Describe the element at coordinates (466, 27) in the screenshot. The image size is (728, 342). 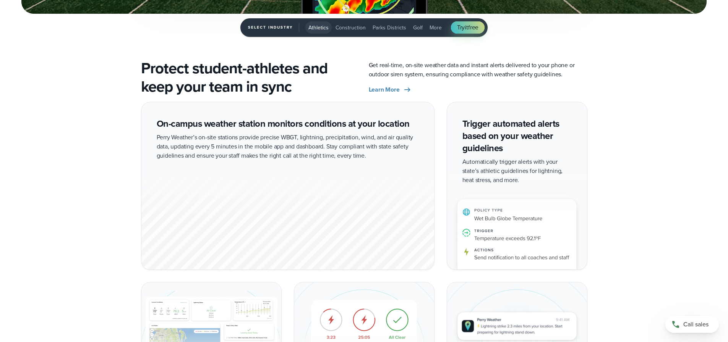
I see `span: it` at that location.